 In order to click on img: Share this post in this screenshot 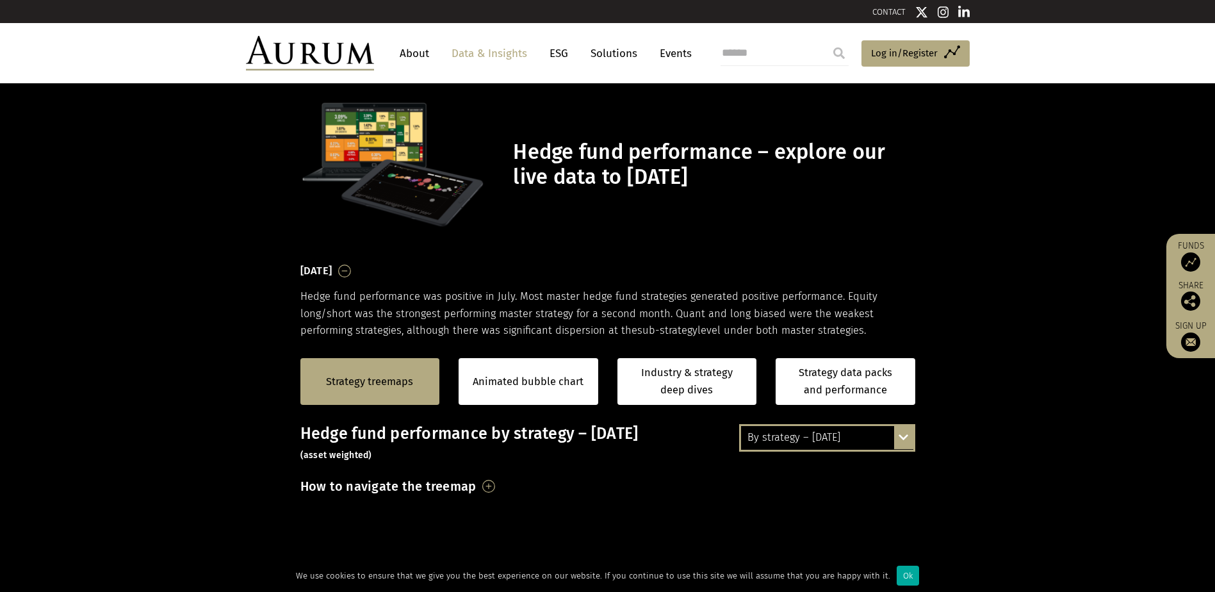, I will do `click(1191, 301)`.